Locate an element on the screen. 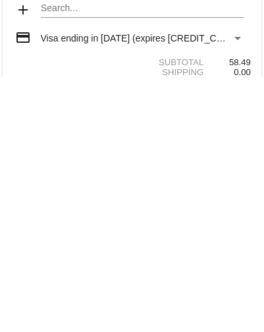 This screenshot has height=332, width=264. mat-icon: credit_card is located at coordinates (23, 38).